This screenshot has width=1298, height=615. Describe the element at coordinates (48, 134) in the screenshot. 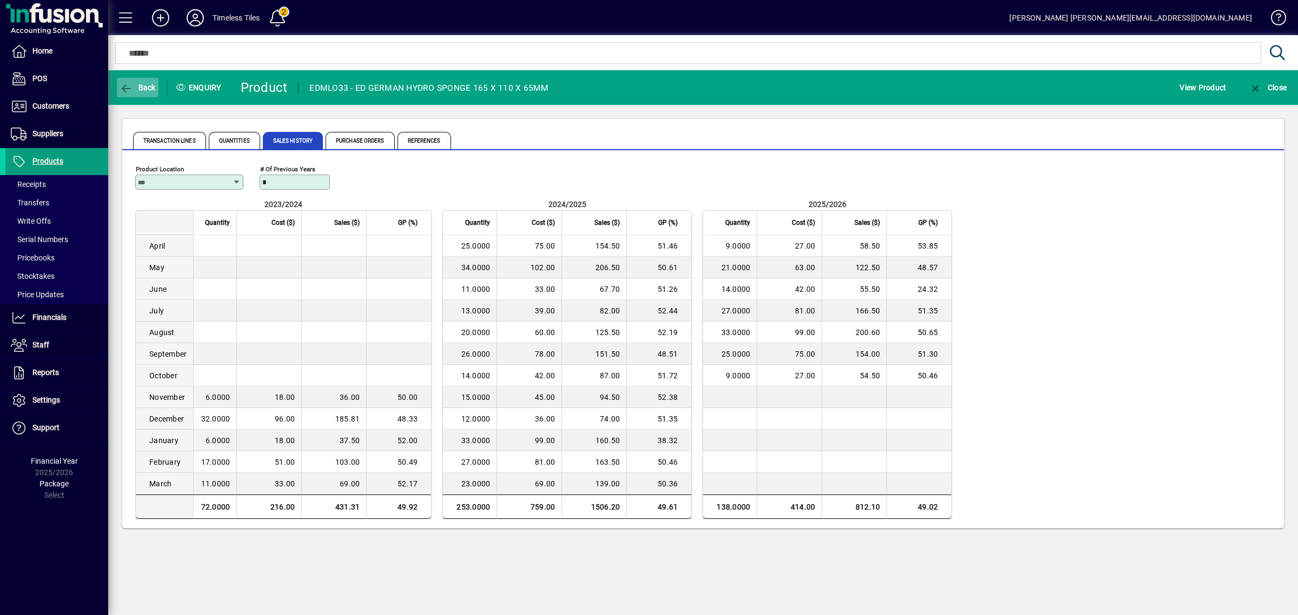

I see `span: Suppliers` at that location.